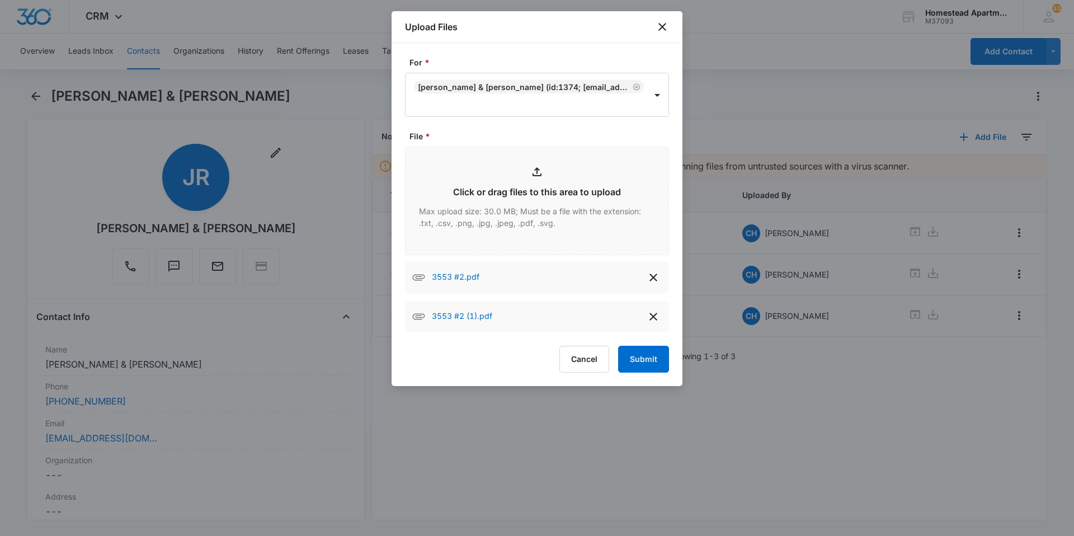  Describe the element at coordinates (455, 278) in the screenshot. I see `p: 3553 #2.pdf` at that location.